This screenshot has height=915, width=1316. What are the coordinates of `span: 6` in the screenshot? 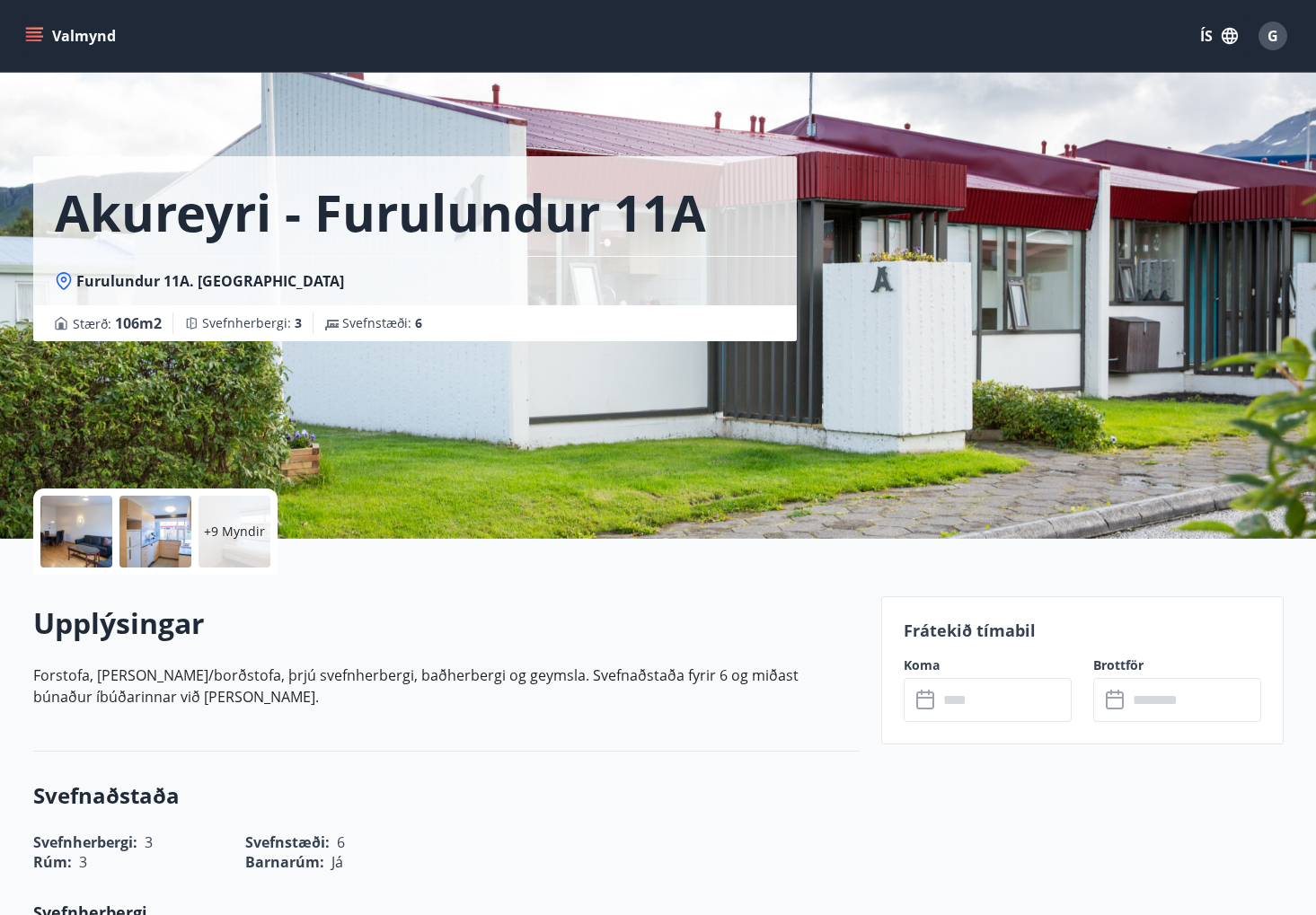 It's located at (418, 323).